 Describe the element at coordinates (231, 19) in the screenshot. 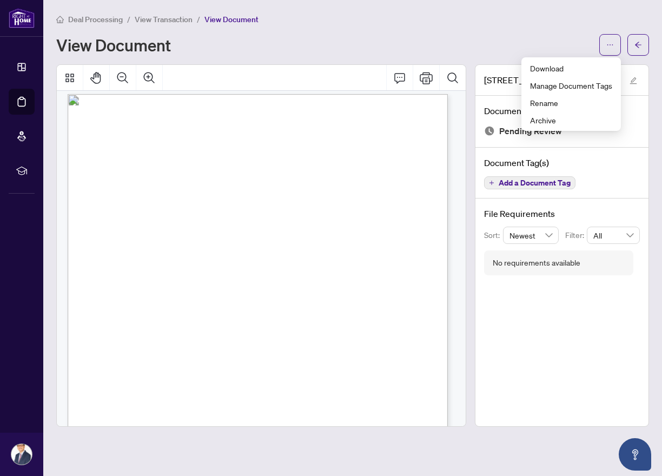

I see `span: View Document` at that location.